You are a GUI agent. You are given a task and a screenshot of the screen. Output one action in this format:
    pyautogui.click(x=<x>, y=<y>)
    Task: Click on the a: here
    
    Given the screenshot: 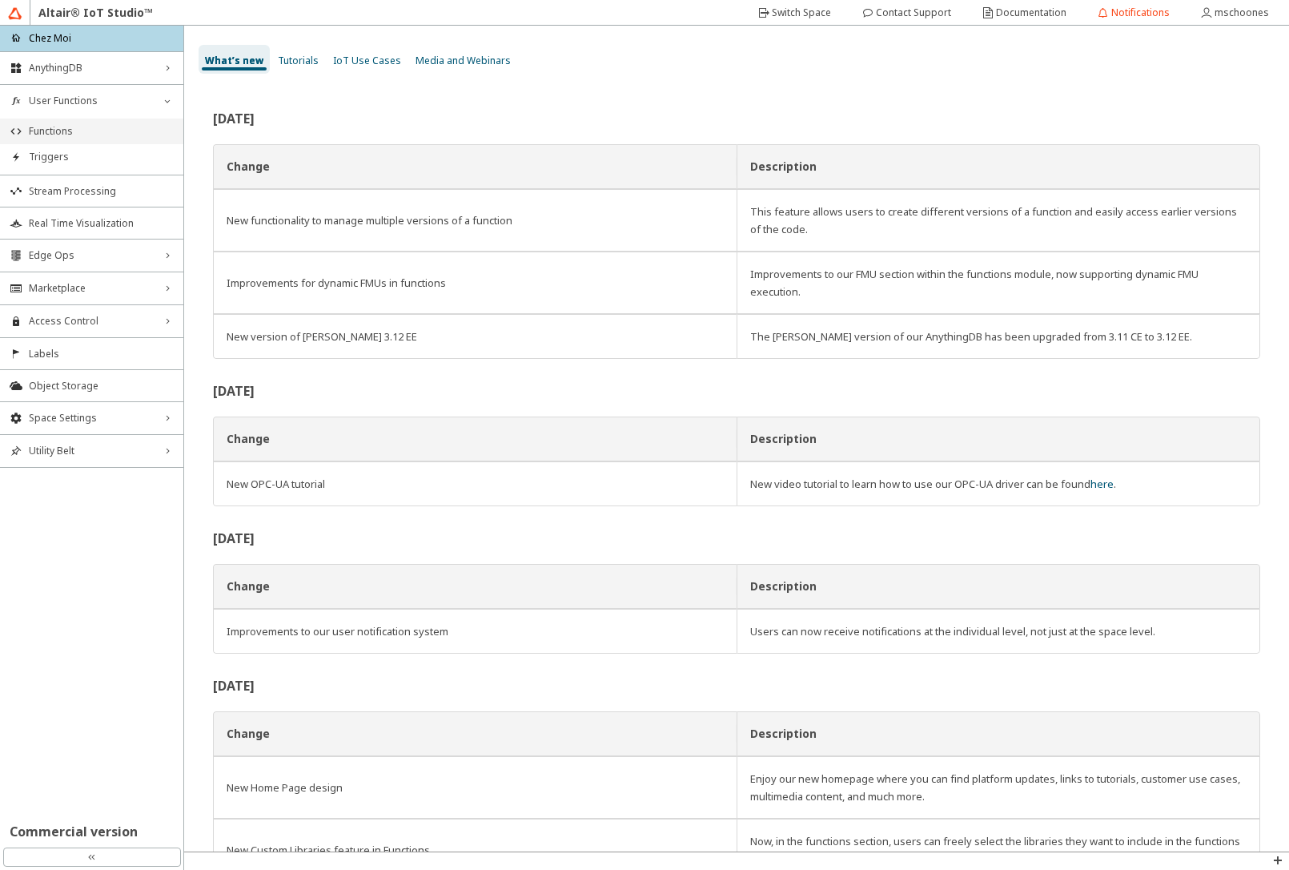 What is the action you would take?
    pyautogui.click(x=1102, y=484)
    